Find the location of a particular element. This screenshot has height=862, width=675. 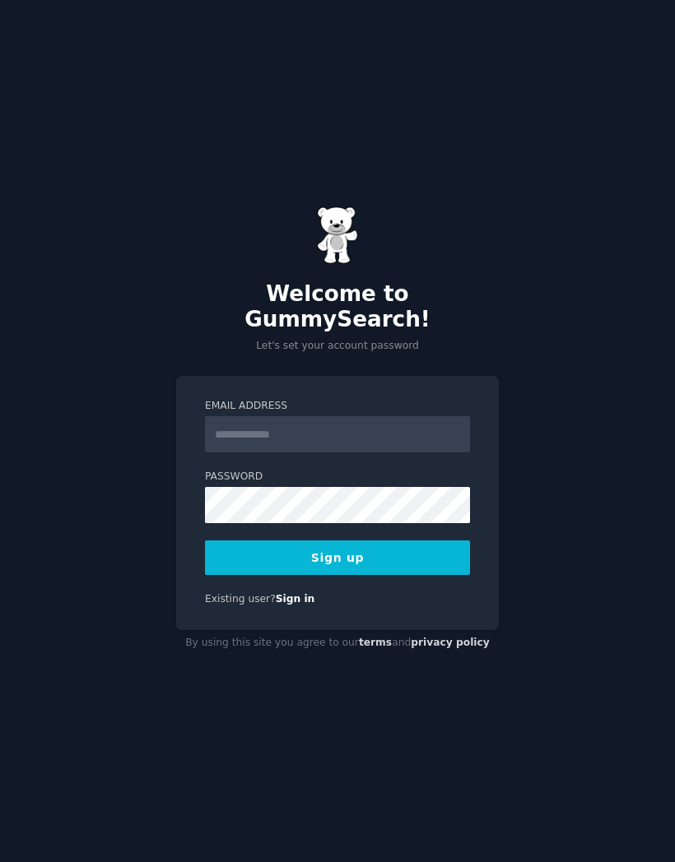

label: Password is located at coordinates (337, 477).